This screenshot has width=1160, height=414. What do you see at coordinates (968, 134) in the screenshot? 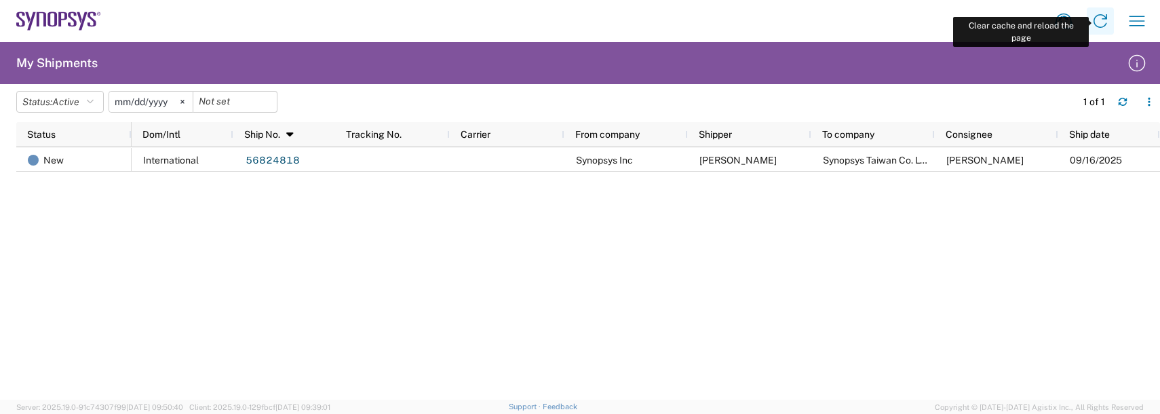
I see `span: Consignee` at bounding box center [968, 134].